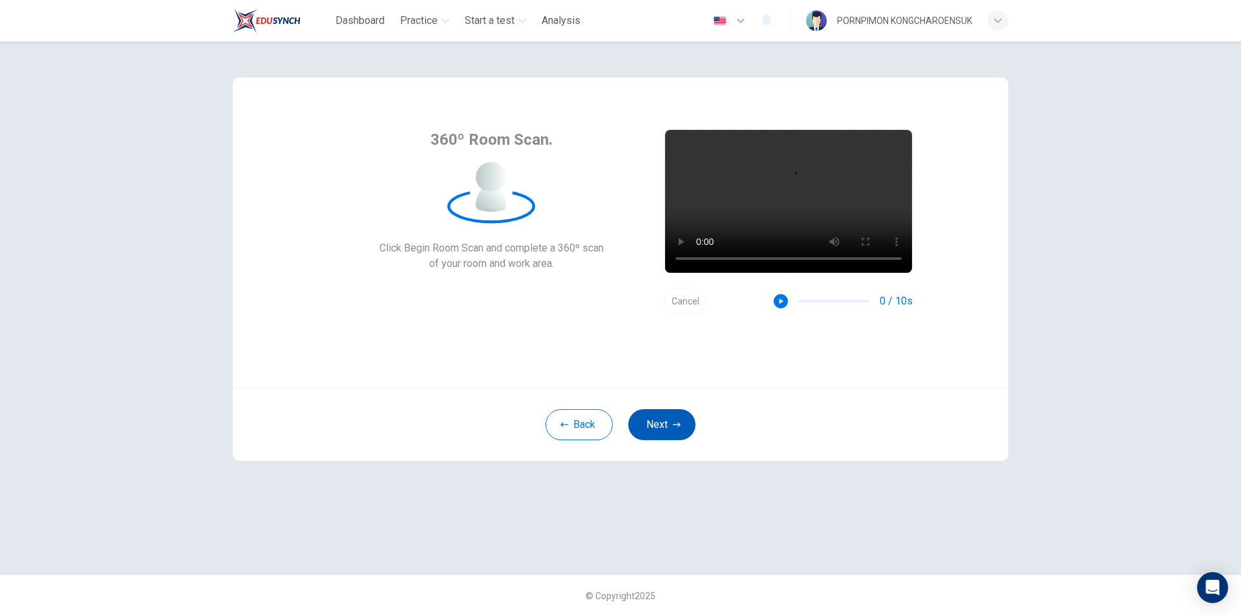  What do you see at coordinates (896, 301) in the screenshot?
I see `span: 0 / 10s` at bounding box center [896, 301].